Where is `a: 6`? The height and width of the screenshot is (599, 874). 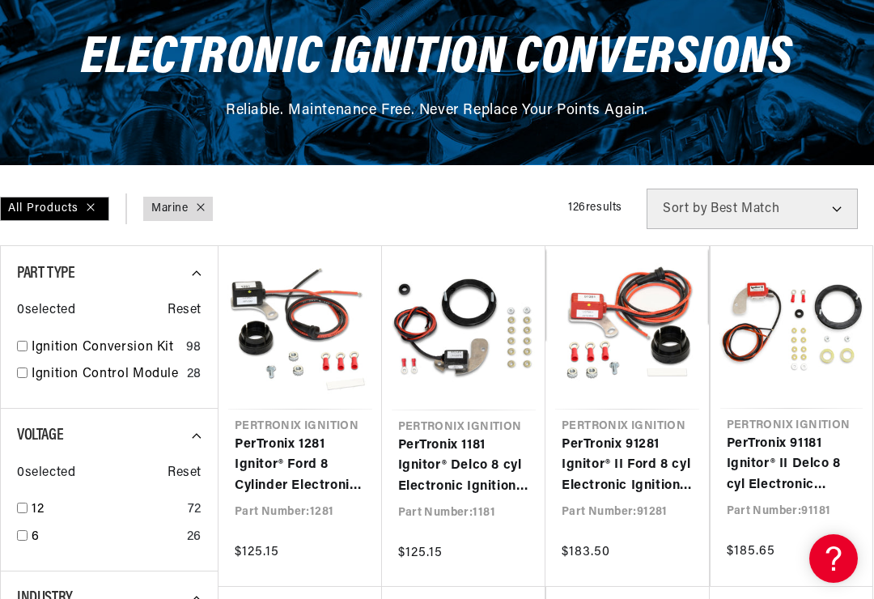
a: 6 is located at coordinates (106, 537).